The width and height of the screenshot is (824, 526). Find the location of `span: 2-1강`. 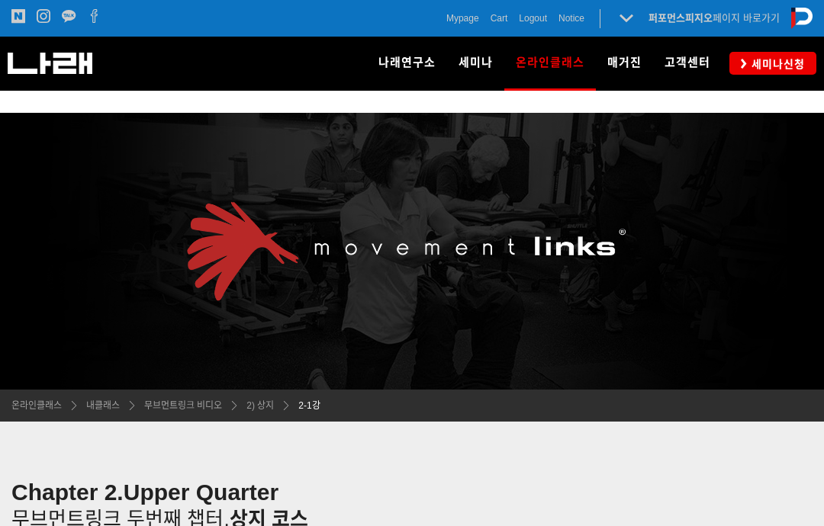

span: 2-1강 is located at coordinates (309, 406).